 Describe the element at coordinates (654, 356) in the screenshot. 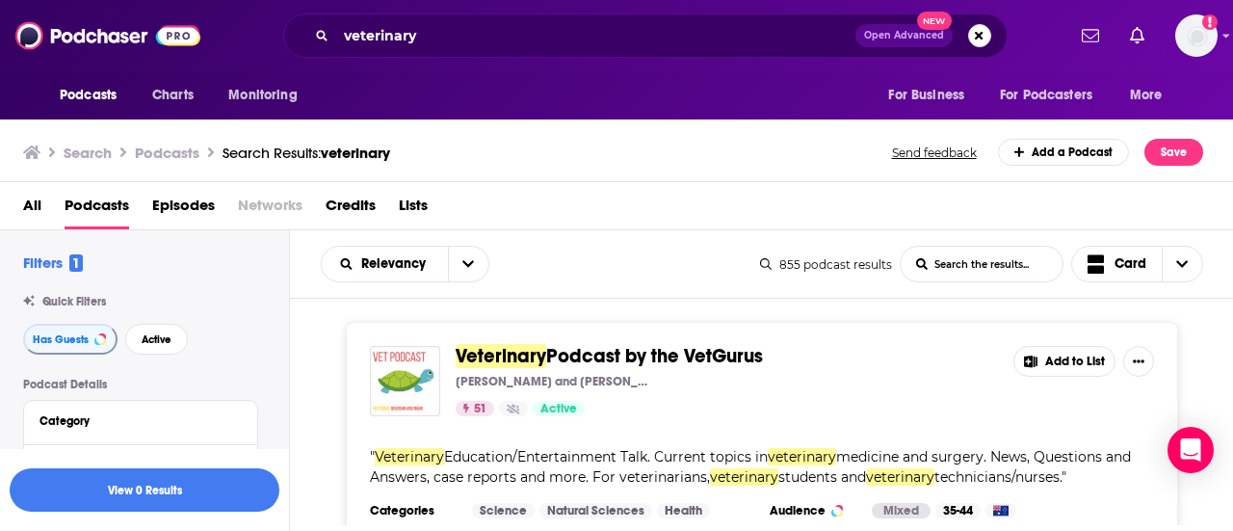

I see `span: Podcast by the VetGurus` at that location.